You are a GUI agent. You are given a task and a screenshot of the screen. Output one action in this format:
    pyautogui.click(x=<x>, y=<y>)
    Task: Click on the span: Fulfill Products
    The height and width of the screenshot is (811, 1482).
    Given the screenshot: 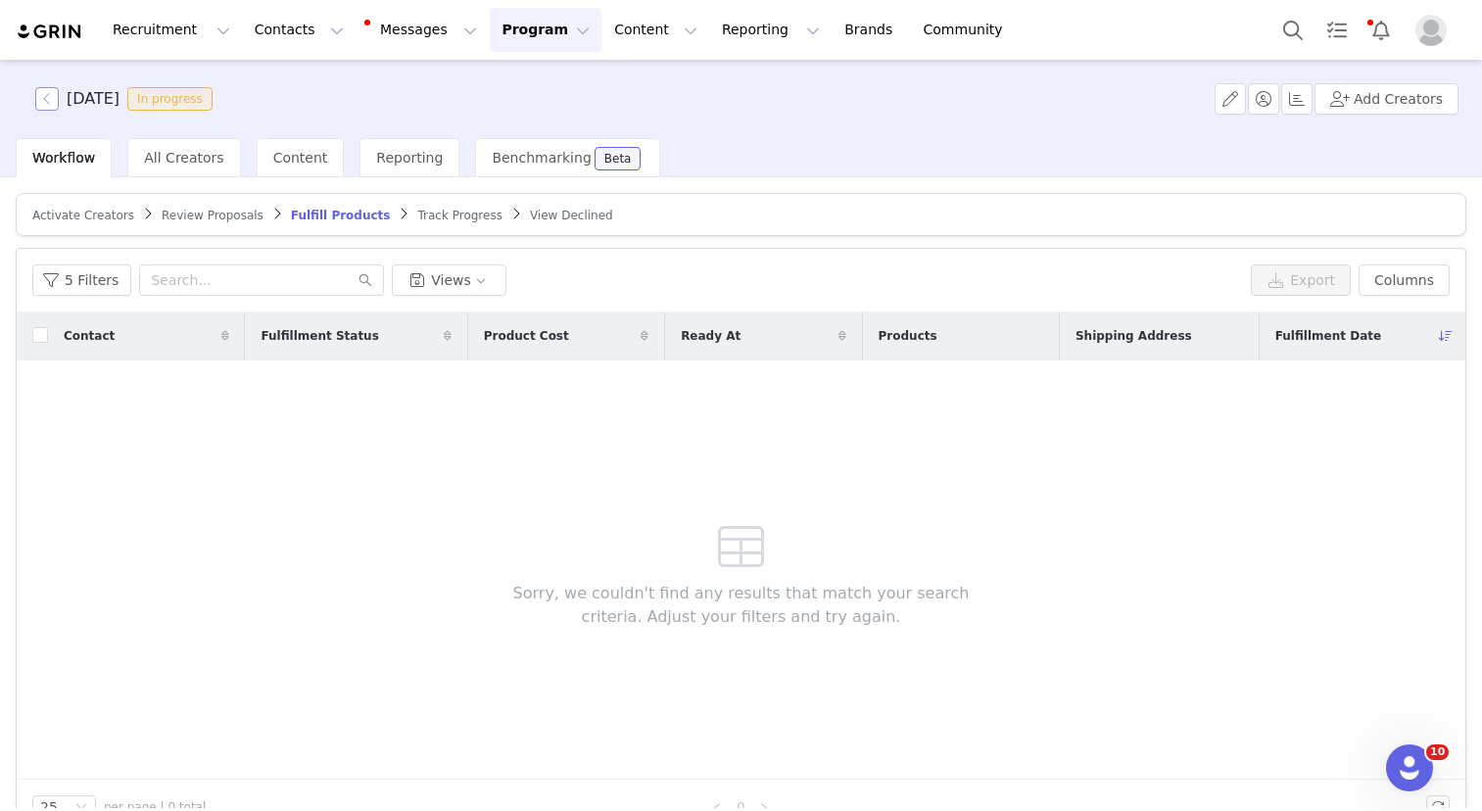 What is the action you would take?
    pyautogui.click(x=341, y=216)
    